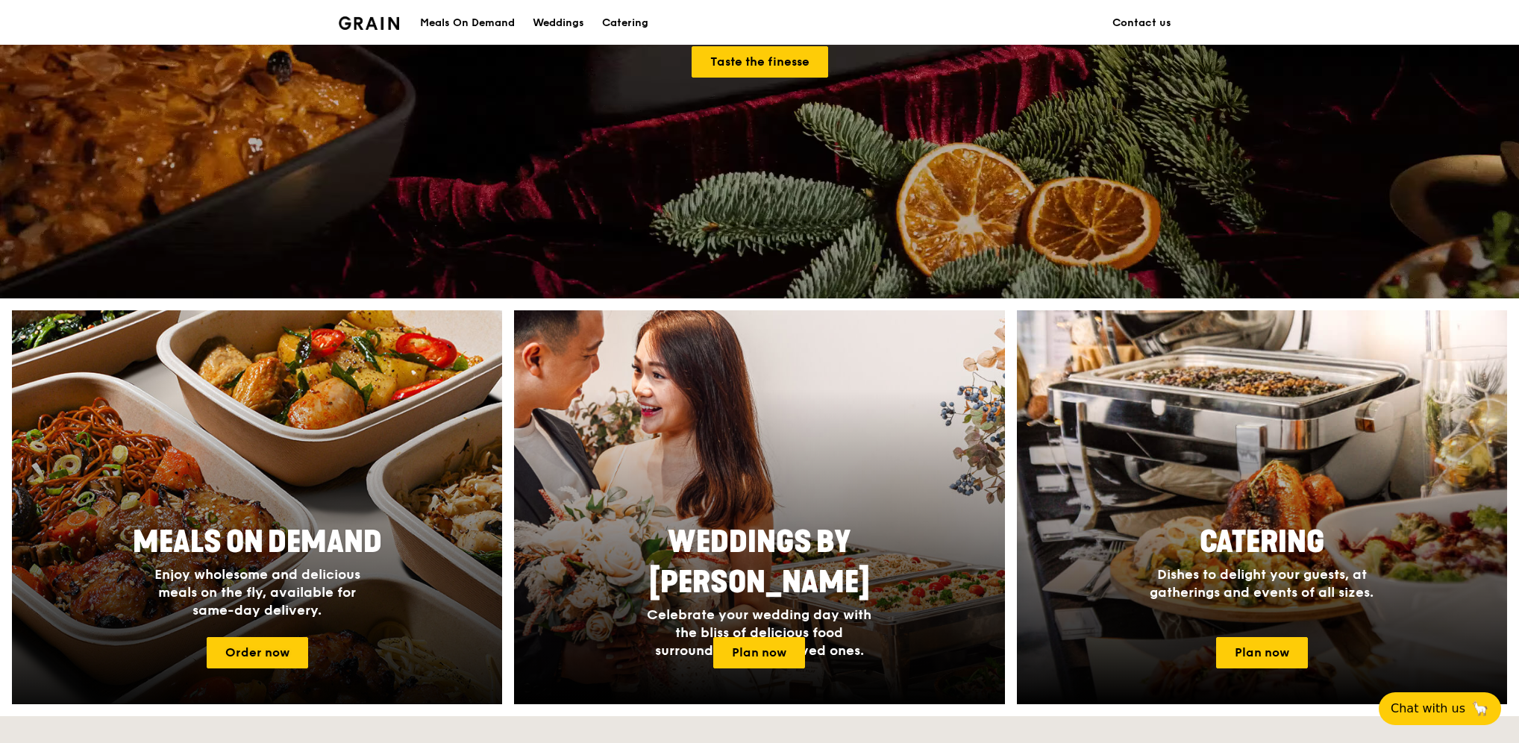 Image resolution: width=1519 pixels, height=743 pixels. What do you see at coordinates (759, 507) in the screenshot?
I see `img: weddings-card.4f3003b8.jpg` at bounding box center [759, 507].